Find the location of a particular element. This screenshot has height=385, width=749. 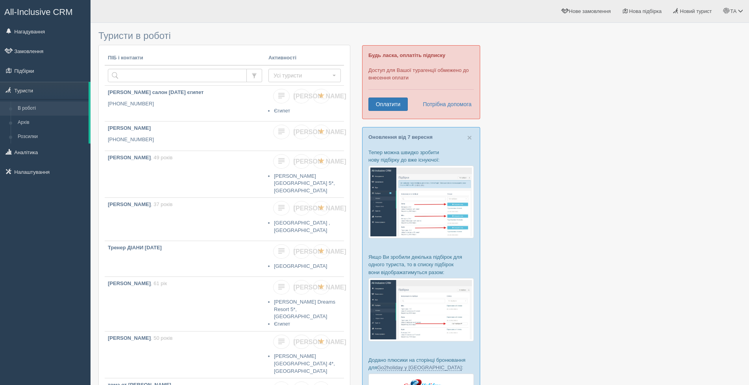

span: Усі туристи is located at coordinates (302, 76).